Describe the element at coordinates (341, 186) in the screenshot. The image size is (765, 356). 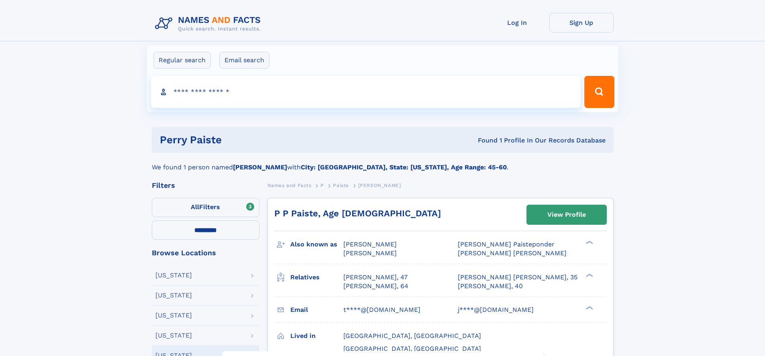
I see `span: Paiste` at that location.